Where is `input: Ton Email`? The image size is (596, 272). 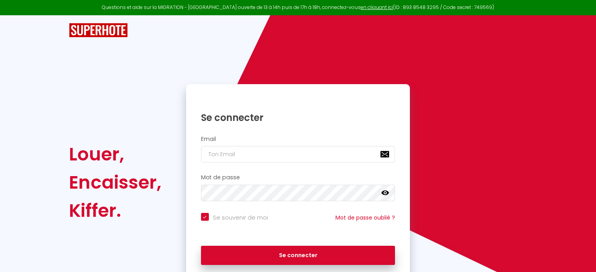
input: Ton Email is located at coordinates (298, 154).